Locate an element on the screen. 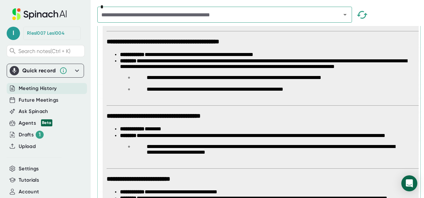 The width and height of the screenshot is (424, 198). button: Drafts 1 is located at coordinates (31, 135).